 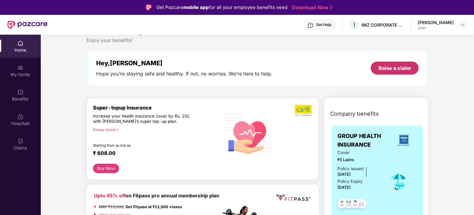 What do you see at coordinates (28, 25) in the screenshot?
I see `img: New Pazcare Logo` at bounding box center [28, 25].